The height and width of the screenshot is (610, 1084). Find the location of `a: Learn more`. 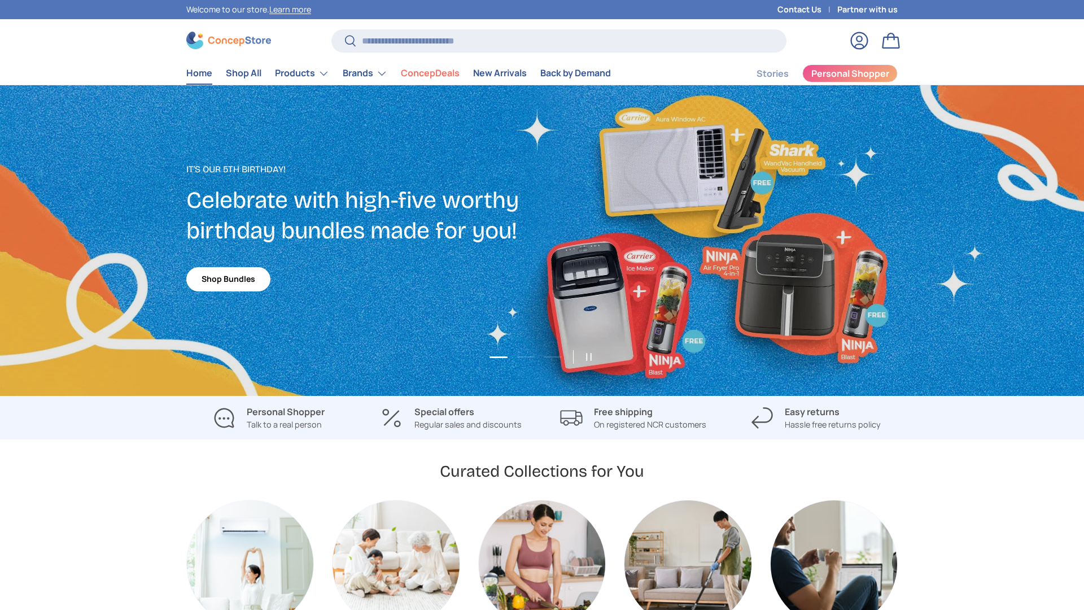

a: Learn more is located at coordinates (290, 9).